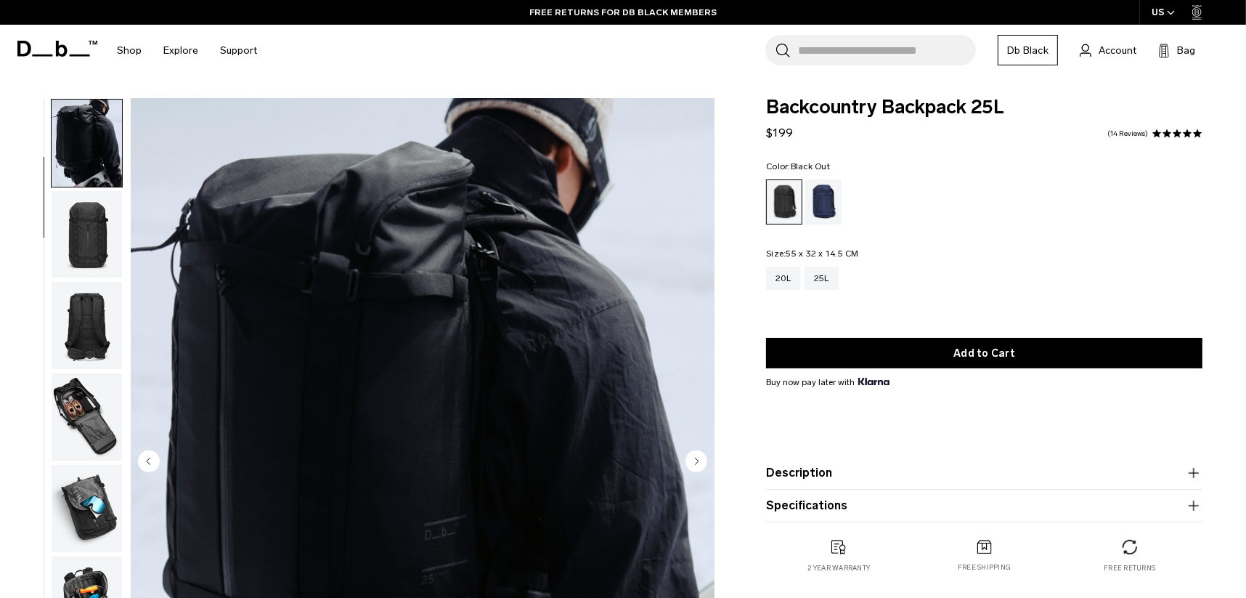  I want to click on span: Black Out, so click(811, 166).